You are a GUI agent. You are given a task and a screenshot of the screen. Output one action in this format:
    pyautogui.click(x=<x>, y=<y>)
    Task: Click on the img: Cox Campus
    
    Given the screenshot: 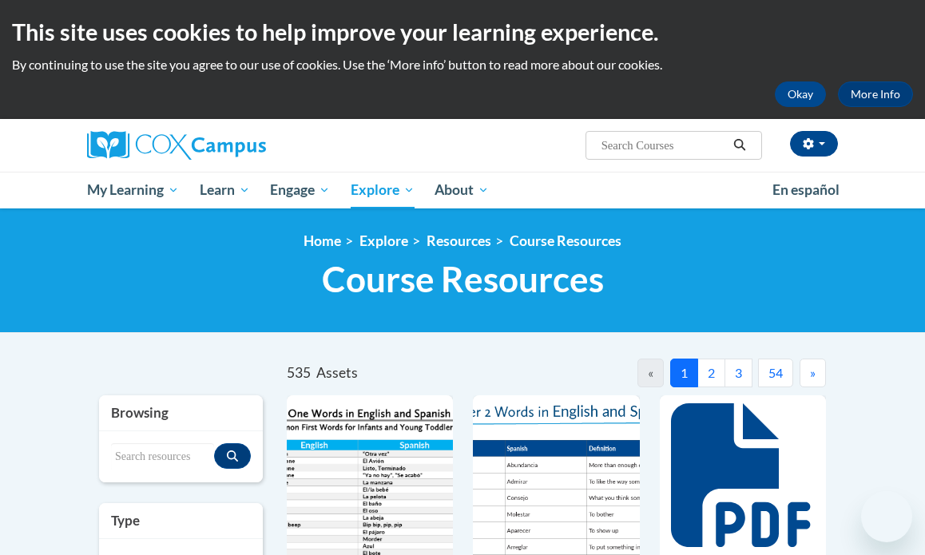 What is the action you would take?
    pyautogui.click(x=177, y=145)
    